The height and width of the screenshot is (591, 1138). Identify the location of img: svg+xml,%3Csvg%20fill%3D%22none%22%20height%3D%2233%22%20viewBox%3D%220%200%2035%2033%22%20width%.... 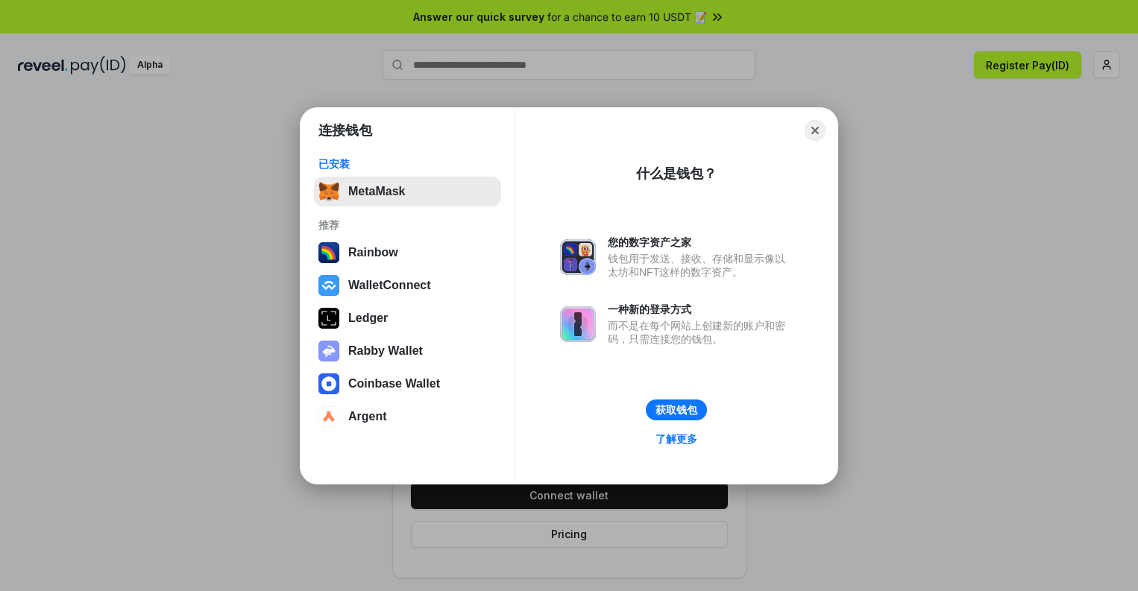
(329, 192).